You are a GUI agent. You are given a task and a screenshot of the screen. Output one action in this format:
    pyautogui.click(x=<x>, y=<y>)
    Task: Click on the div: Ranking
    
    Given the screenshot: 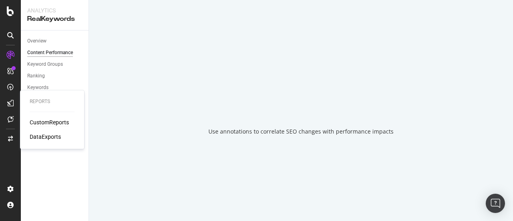 What is the action you would take?
    pyautogui.click(x=36, y=76)
    